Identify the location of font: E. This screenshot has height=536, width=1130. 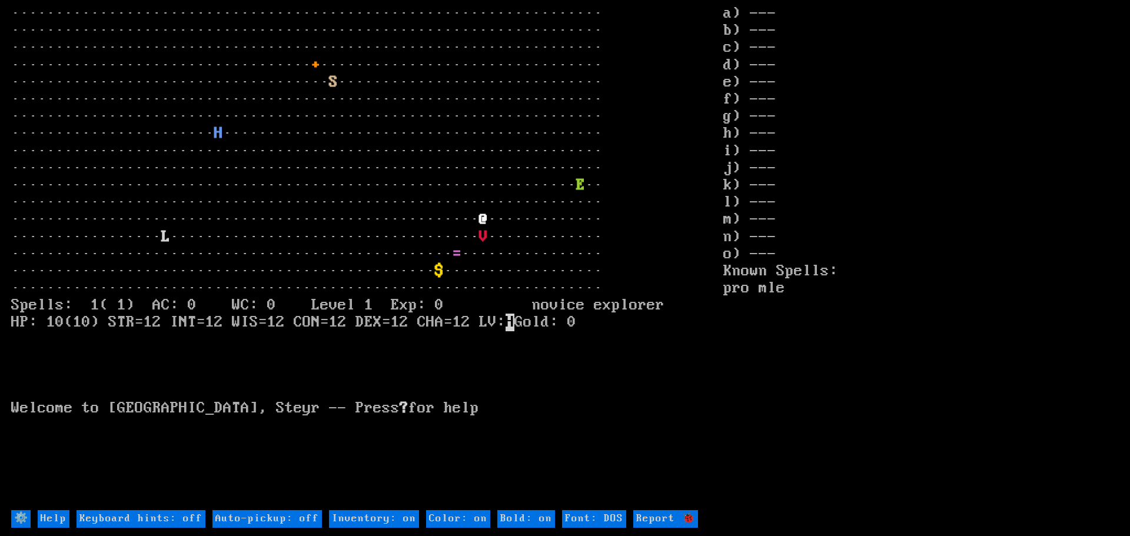
(580, 185).